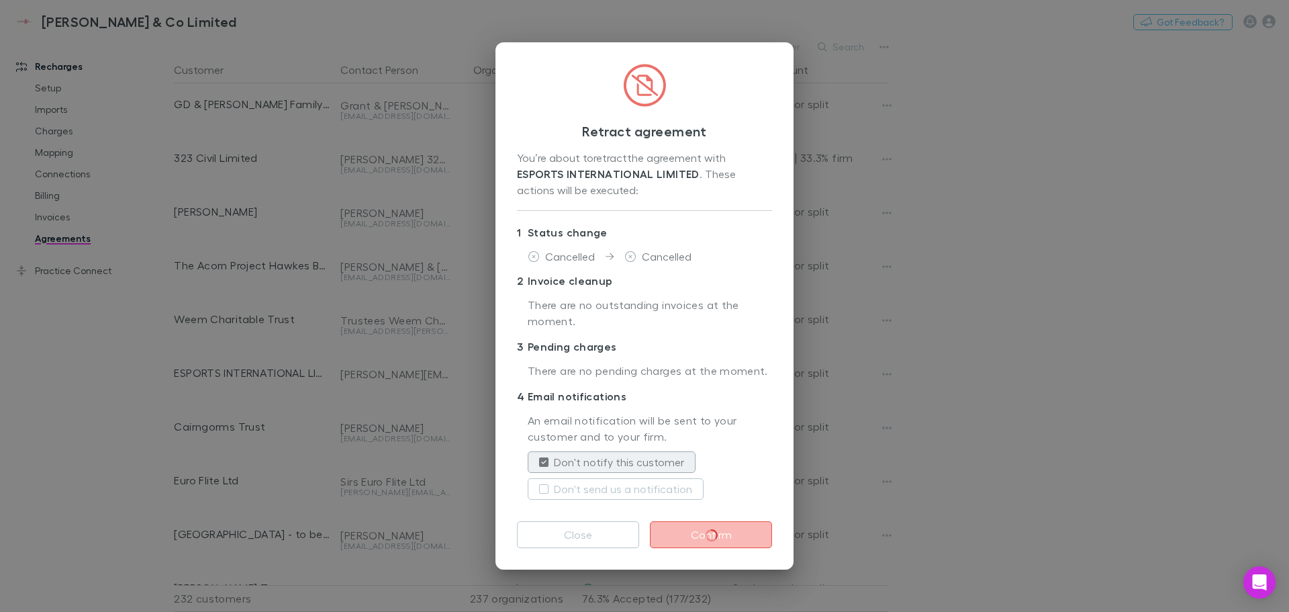  I want to click on p: Invoice cleanup, so click(645, 281).